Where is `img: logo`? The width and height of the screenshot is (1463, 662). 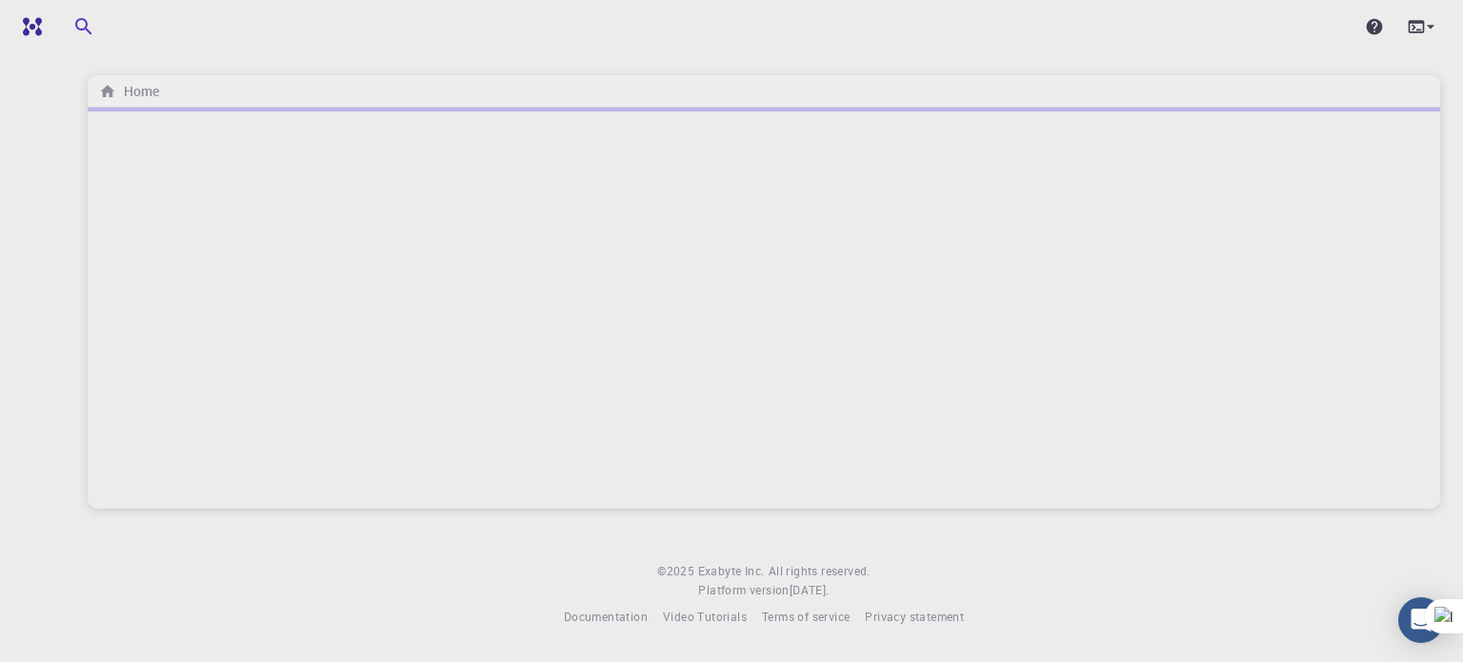
img: logo is located at coordinates (29, 27).